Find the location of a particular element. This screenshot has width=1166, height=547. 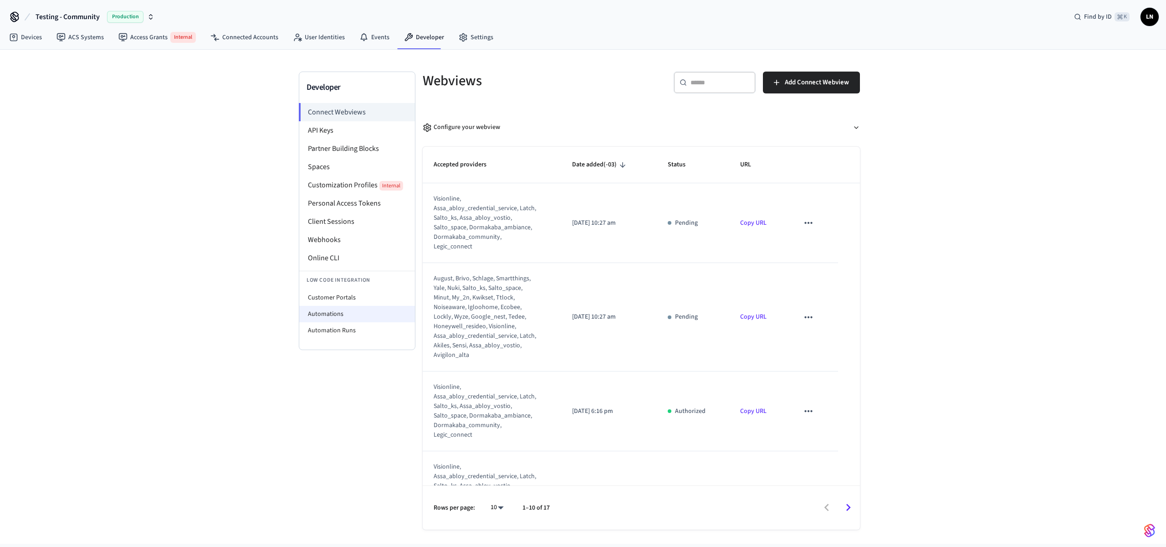

img: SeamLogoGradient.69752ec5.svg is located at coordinates (1150, 530).